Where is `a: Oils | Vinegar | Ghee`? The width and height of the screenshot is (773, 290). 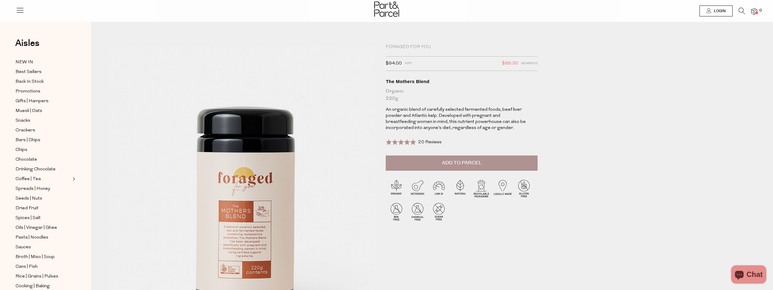 a: Oils | Vinegar | Ghee is located at coordinates (43, 227).